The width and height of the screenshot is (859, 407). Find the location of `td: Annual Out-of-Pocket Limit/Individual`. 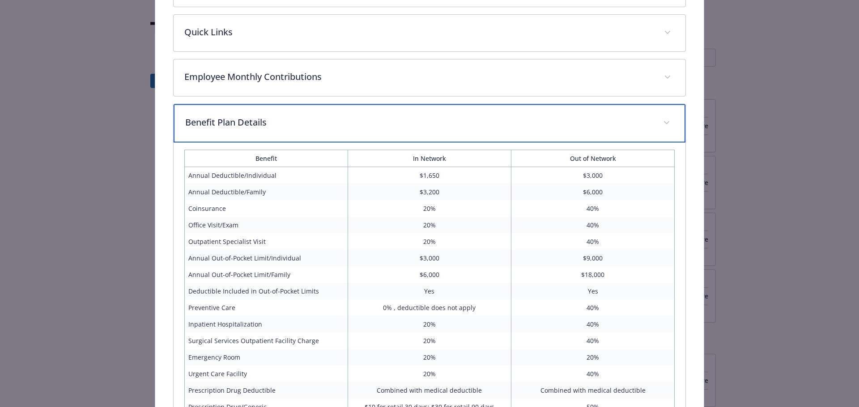

td: Annual Out-of-Pocket Limit/Individual is located at coordinates (266, 258).